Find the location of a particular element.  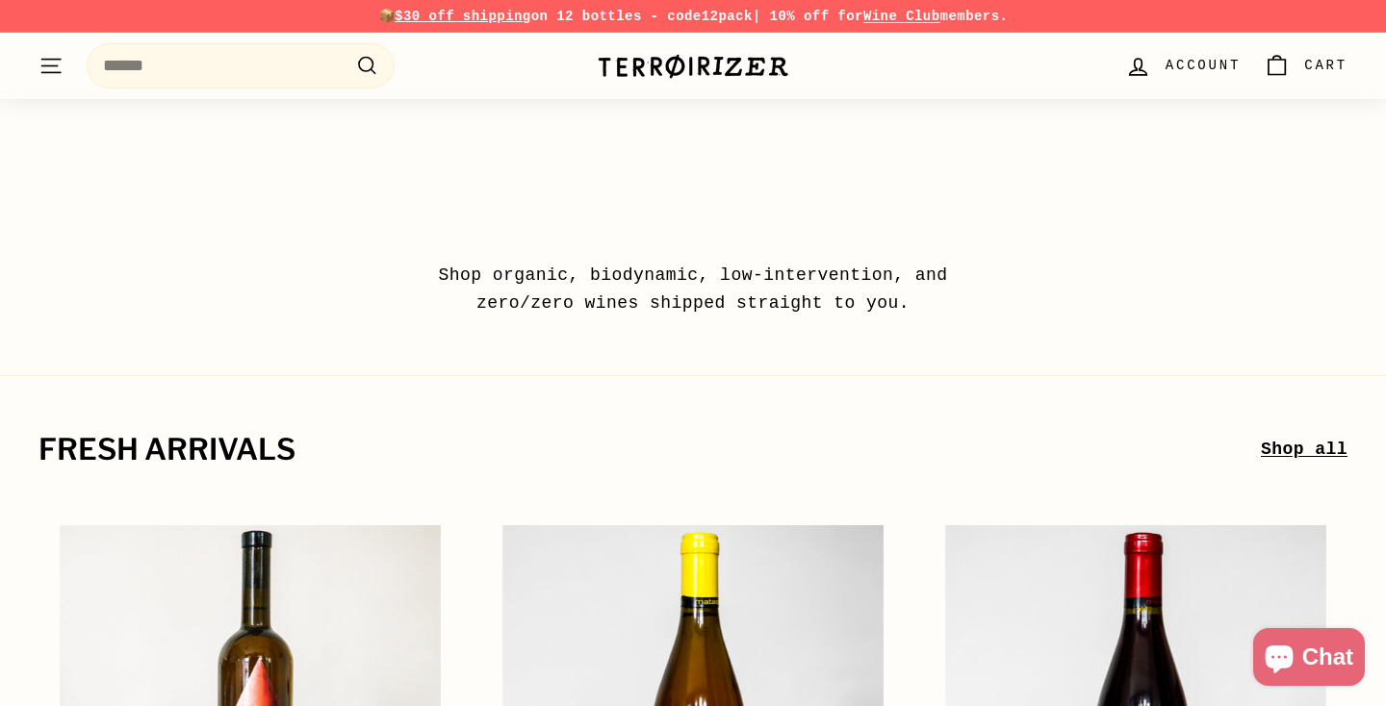

span: Cart is located at coordinates (1325, 65).